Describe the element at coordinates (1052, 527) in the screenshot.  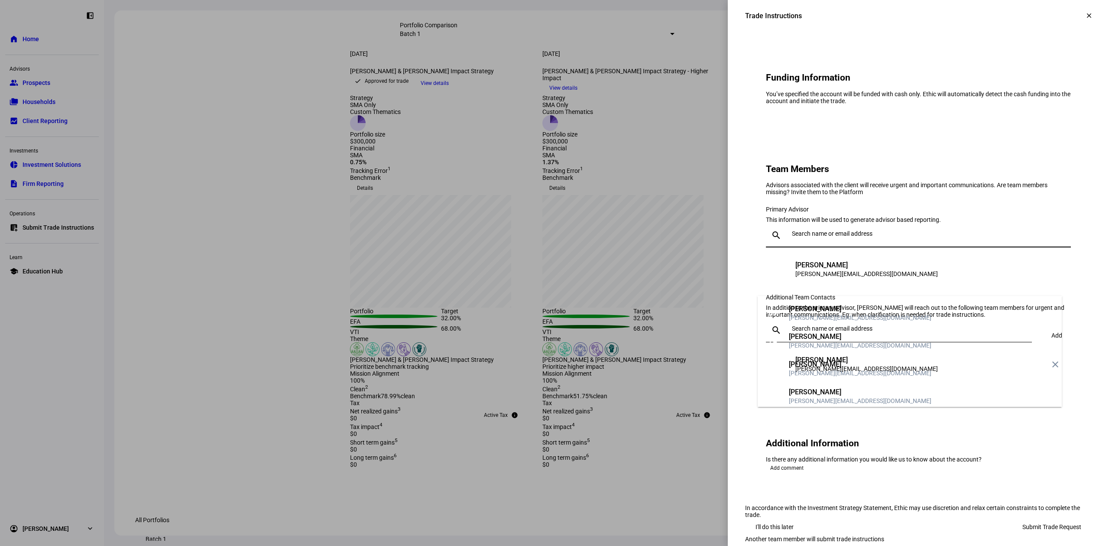
I see `span: Submit Trade Request` at that location.